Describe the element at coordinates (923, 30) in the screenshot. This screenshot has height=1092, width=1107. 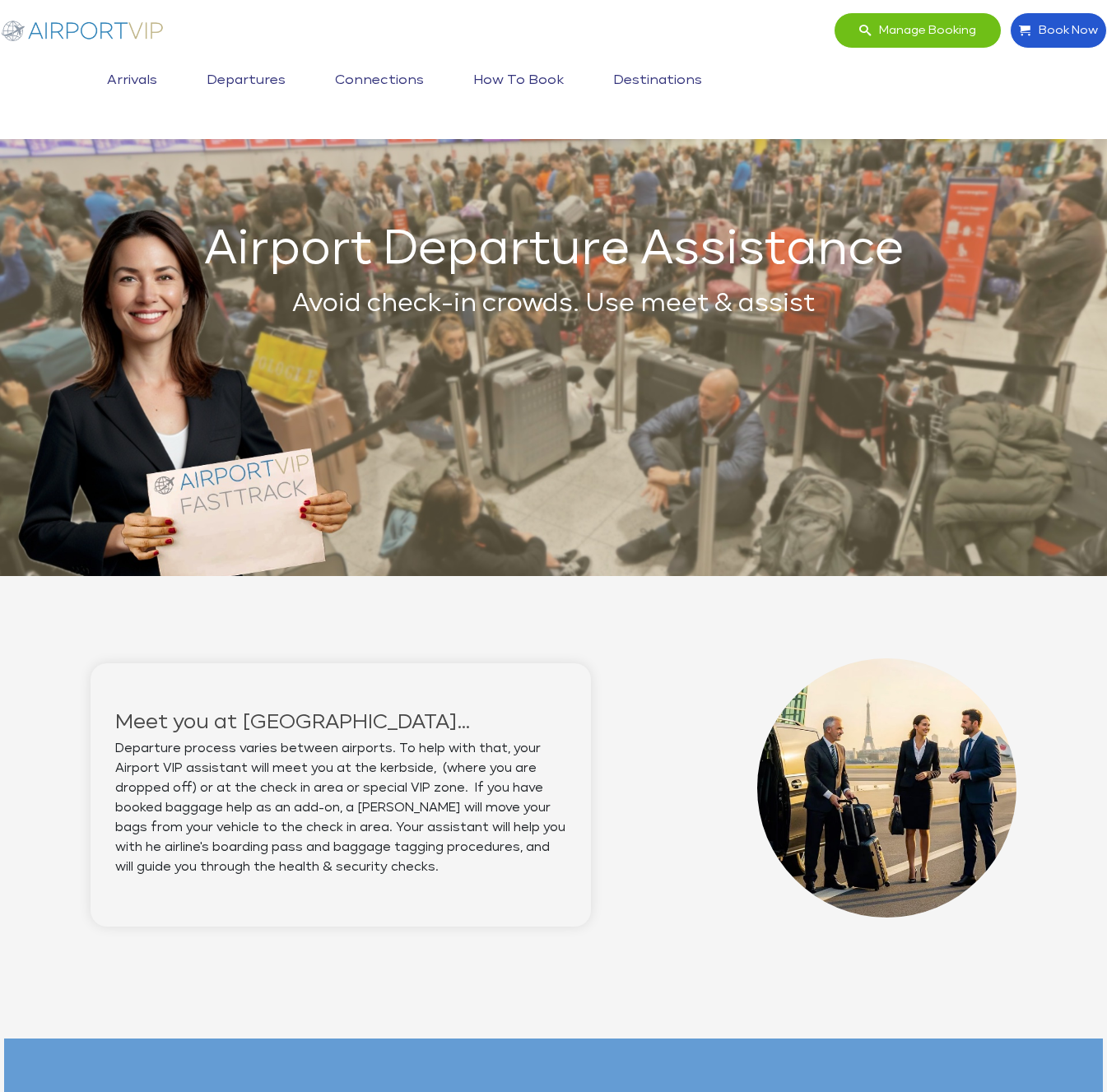
I see `span: Manage booking` at that location.